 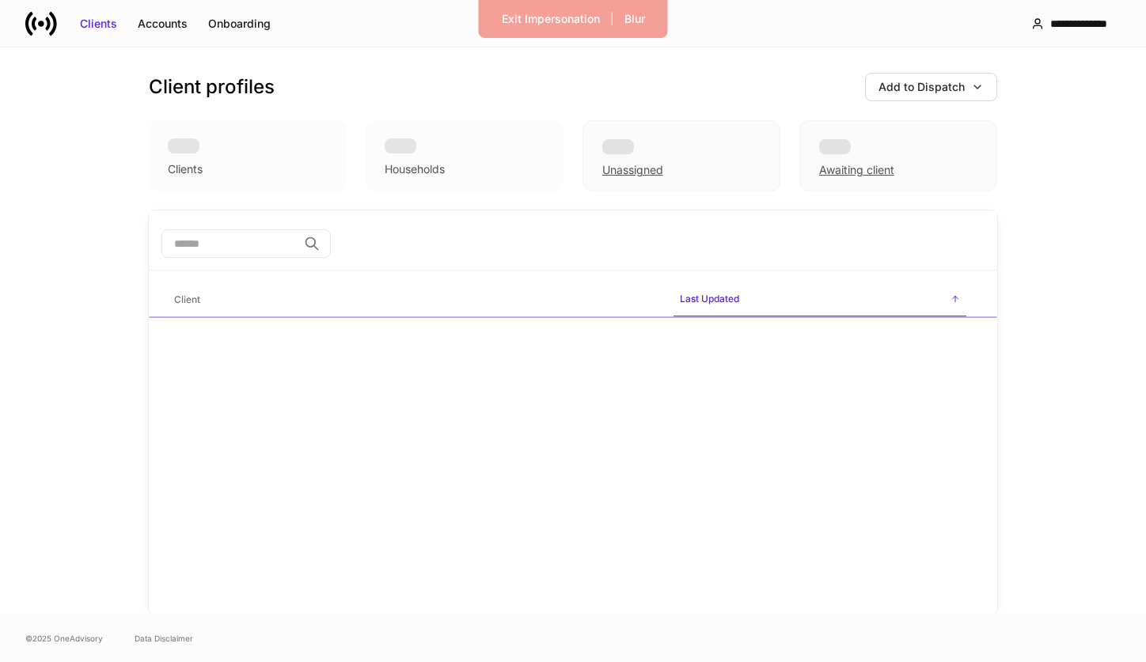 What do you see at coordinates (239, 24) in the screenshot?
I see `div: Onboarding` at bounding box center [239, 24].